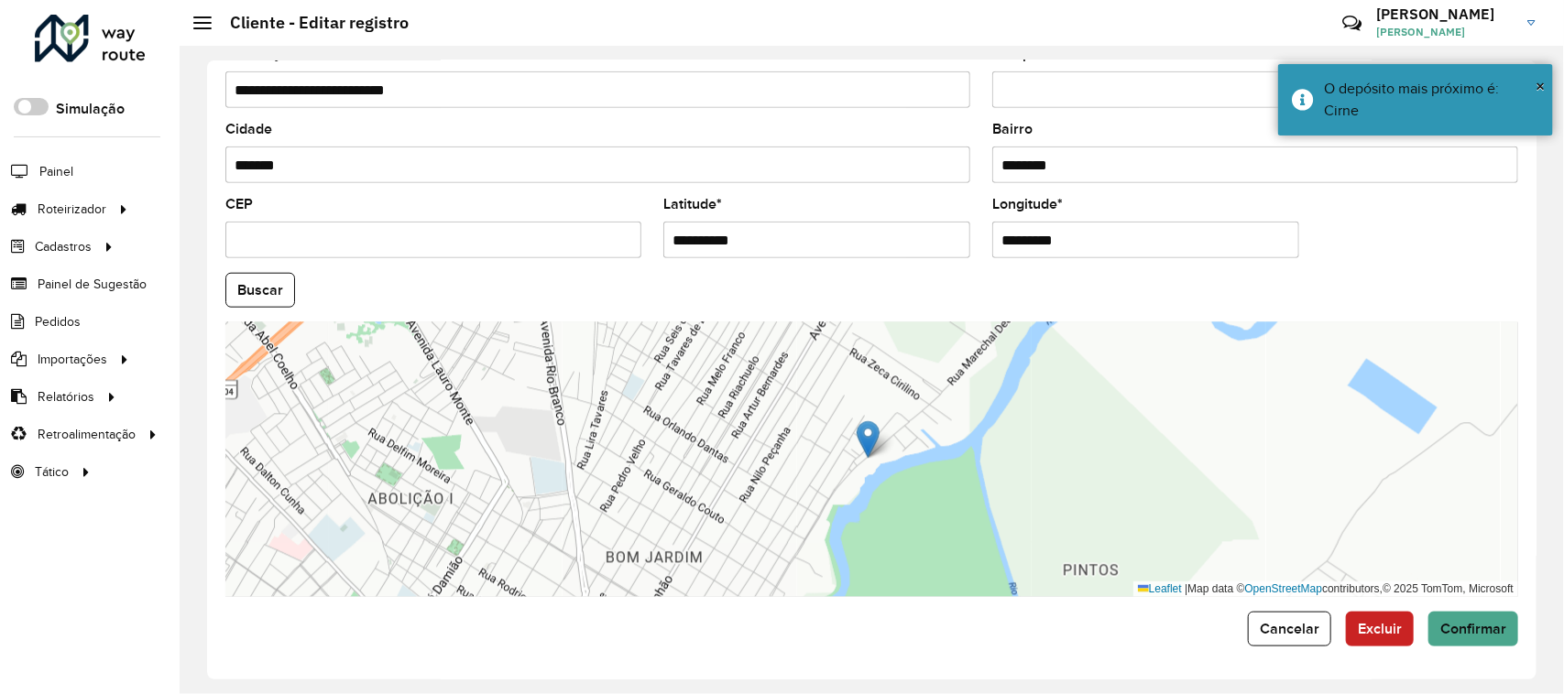  Describe the element at coordinates (1351, 23) in the screenshot. I see `a: Contato Rápido` at that location.